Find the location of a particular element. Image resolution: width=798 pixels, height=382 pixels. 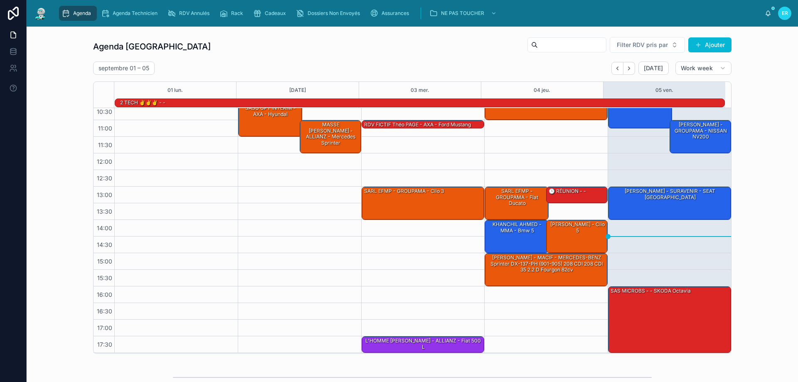

a: Agenda Technicien is located at coordinates (131, 13).